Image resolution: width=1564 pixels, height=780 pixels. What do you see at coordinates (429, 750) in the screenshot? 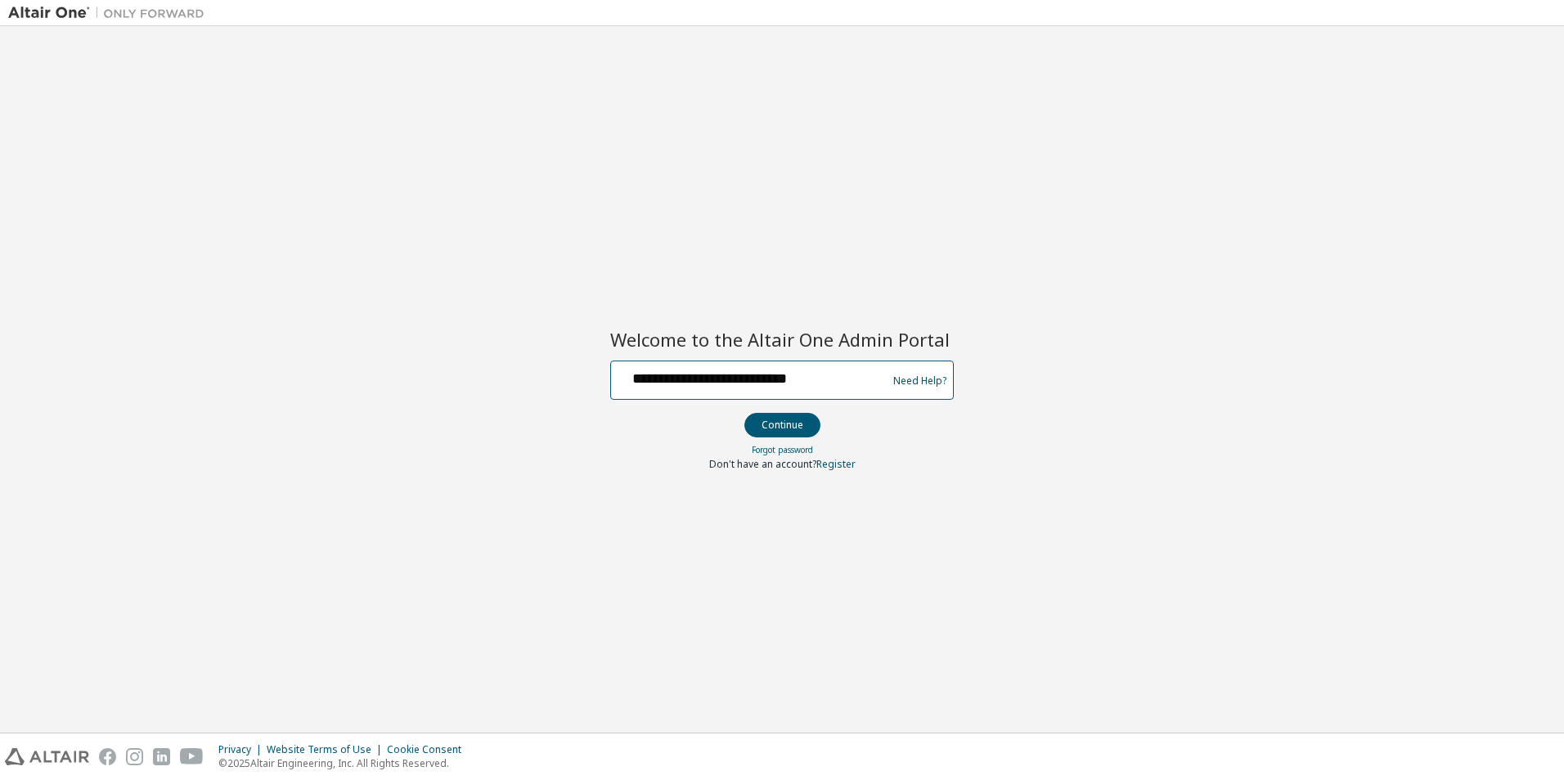
I see `div: Cookie Consent` at bounding box center [429, 750].